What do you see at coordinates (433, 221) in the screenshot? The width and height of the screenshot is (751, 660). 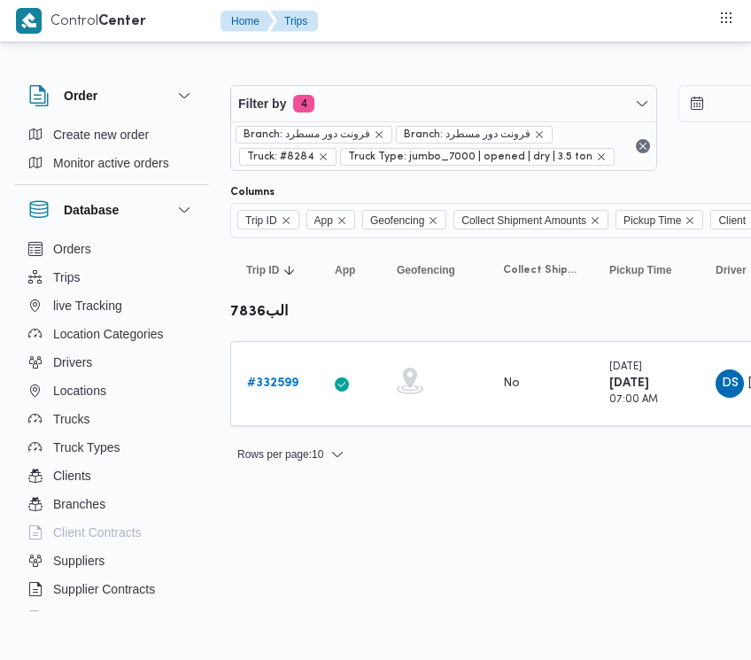 I see `button: Remove Geofencing from selection in this group` at bounding box center [433, 221].